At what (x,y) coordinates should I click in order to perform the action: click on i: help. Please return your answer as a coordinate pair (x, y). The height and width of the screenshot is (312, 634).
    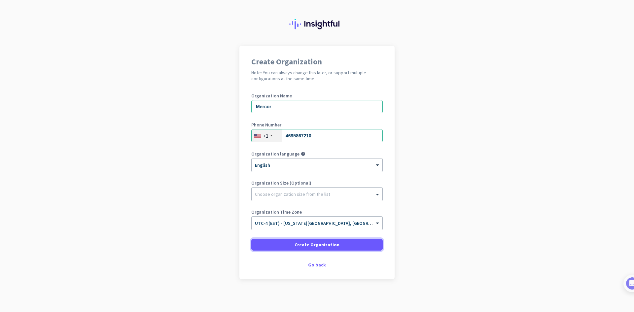
    Looking at the image, I should click on (303, 154).